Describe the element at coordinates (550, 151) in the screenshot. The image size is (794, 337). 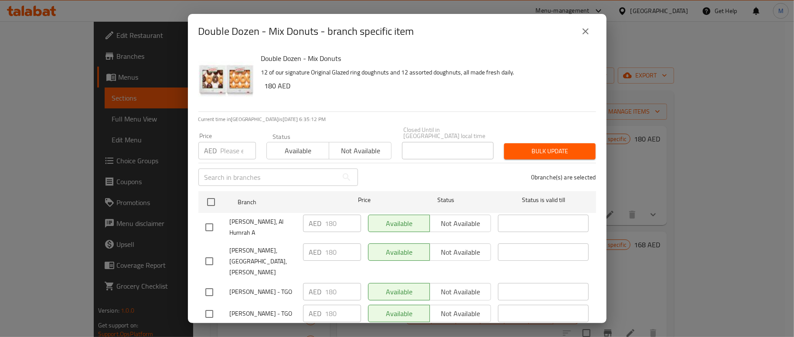
I see `button: Bulk update` at that location.